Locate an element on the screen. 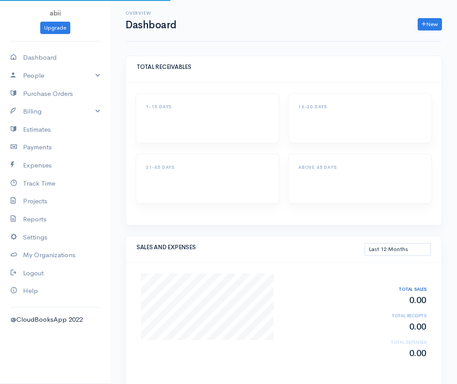  h6: TOTAL RECEIPTS is located at coordinates (406, 316).